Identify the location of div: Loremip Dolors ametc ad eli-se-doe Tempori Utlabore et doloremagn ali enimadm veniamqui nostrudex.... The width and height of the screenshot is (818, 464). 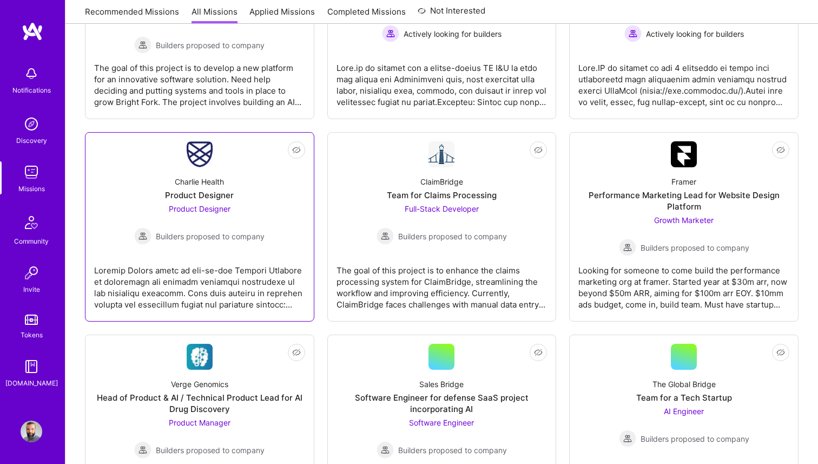
(200, 283).